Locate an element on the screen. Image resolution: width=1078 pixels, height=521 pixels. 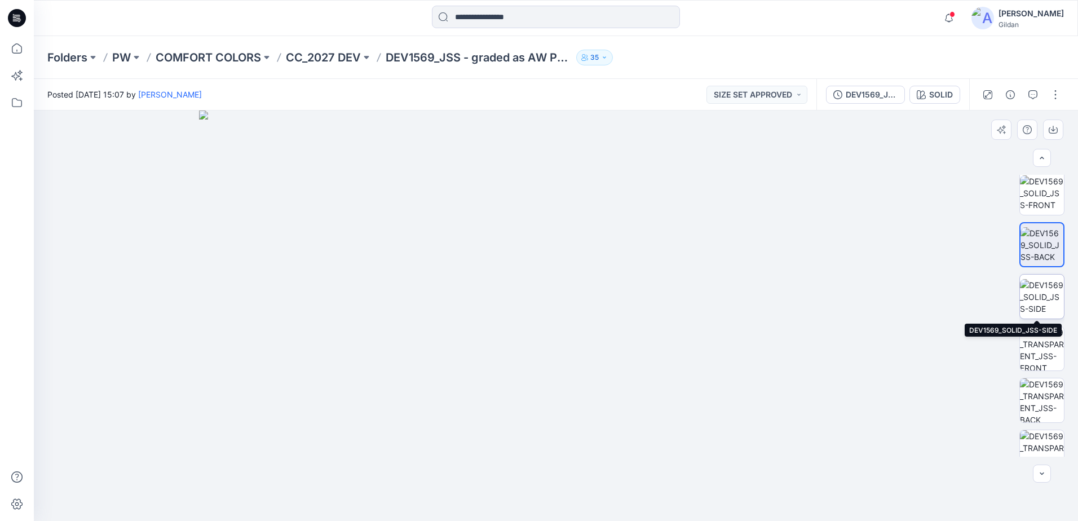
img: avatar is located at coordinates (983, 18).